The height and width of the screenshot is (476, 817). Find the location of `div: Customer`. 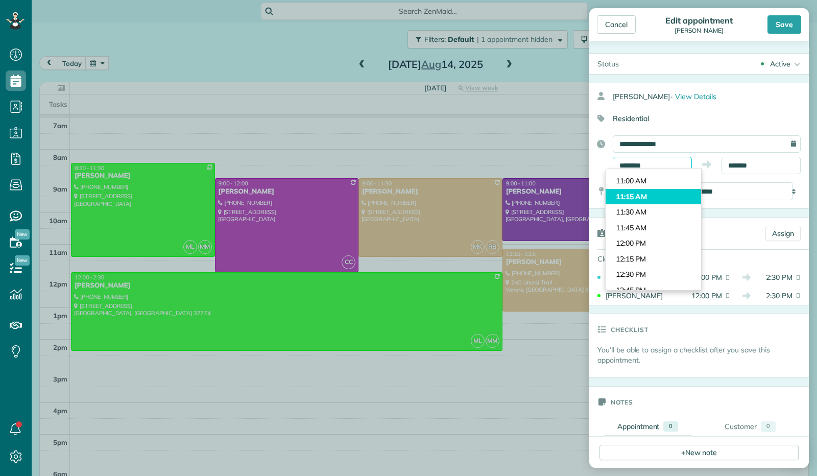

div: Customer is located at coordinates (740, 426).